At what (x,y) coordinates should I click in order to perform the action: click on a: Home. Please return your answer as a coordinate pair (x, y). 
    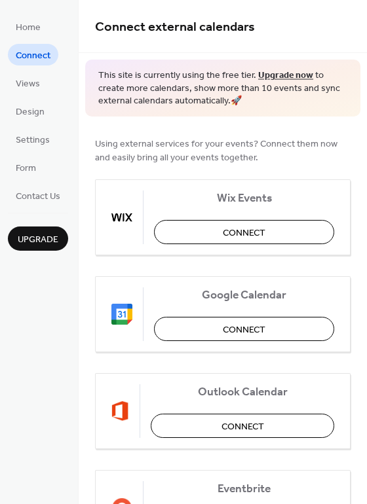
    Looking at the image, I should click on (28, 26).